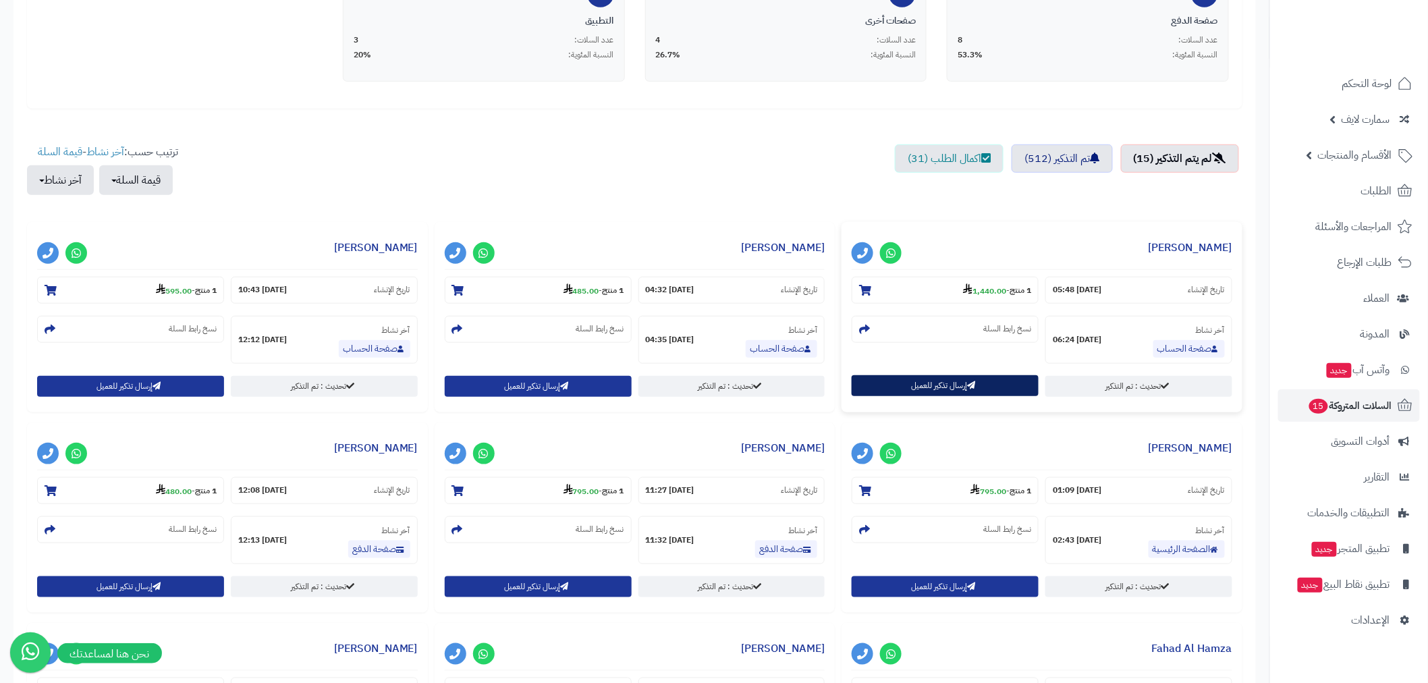 The height and width of the screenshot is (683, 1428). I want to click on section: 1 منتج-1,440.00, so click(945, 290).